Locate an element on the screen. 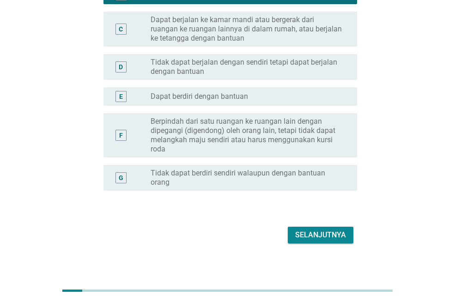 The height and width of the screenshot is (302, 455). div: C is located at coordinates (121, 29).